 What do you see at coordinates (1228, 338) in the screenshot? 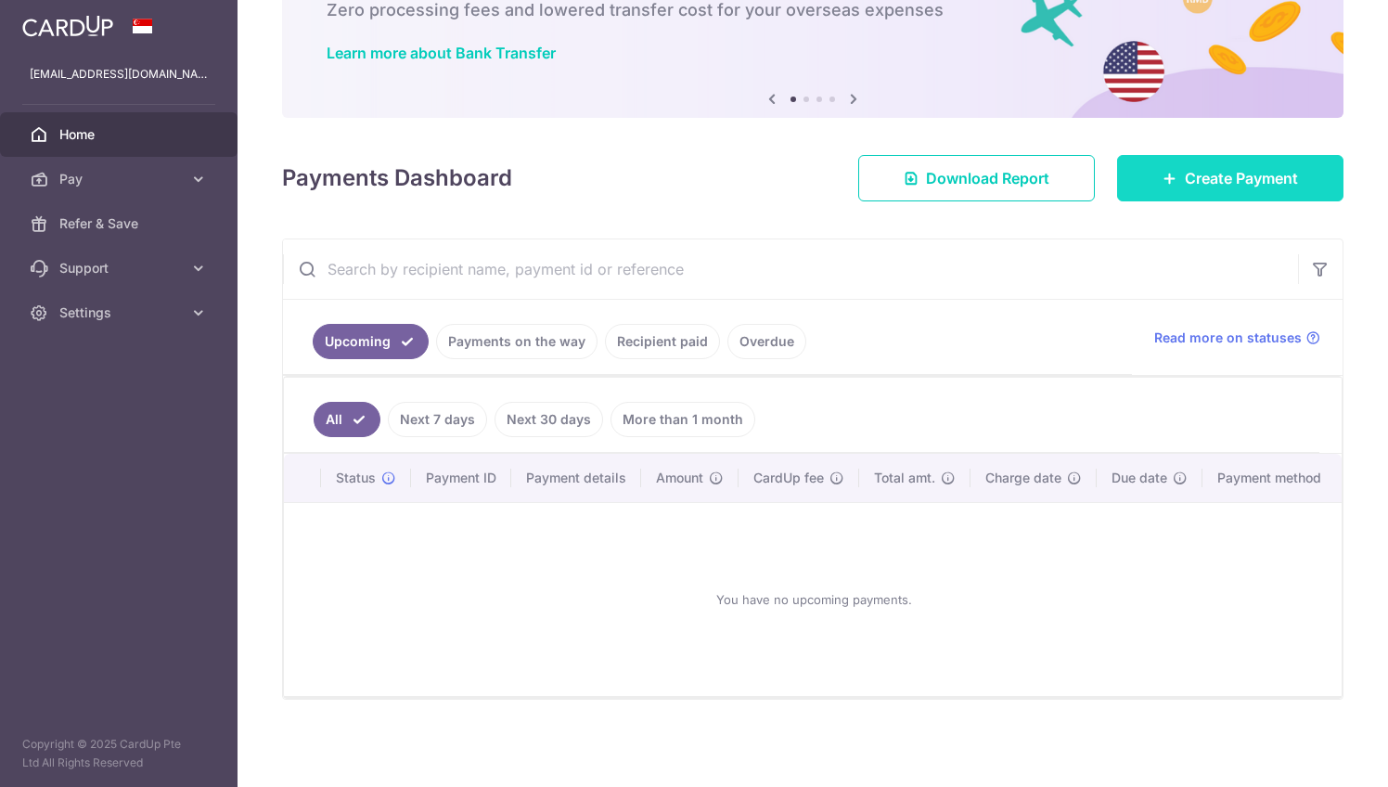
I see `span: Read more on statuses` at bounding box center [1228, 338].